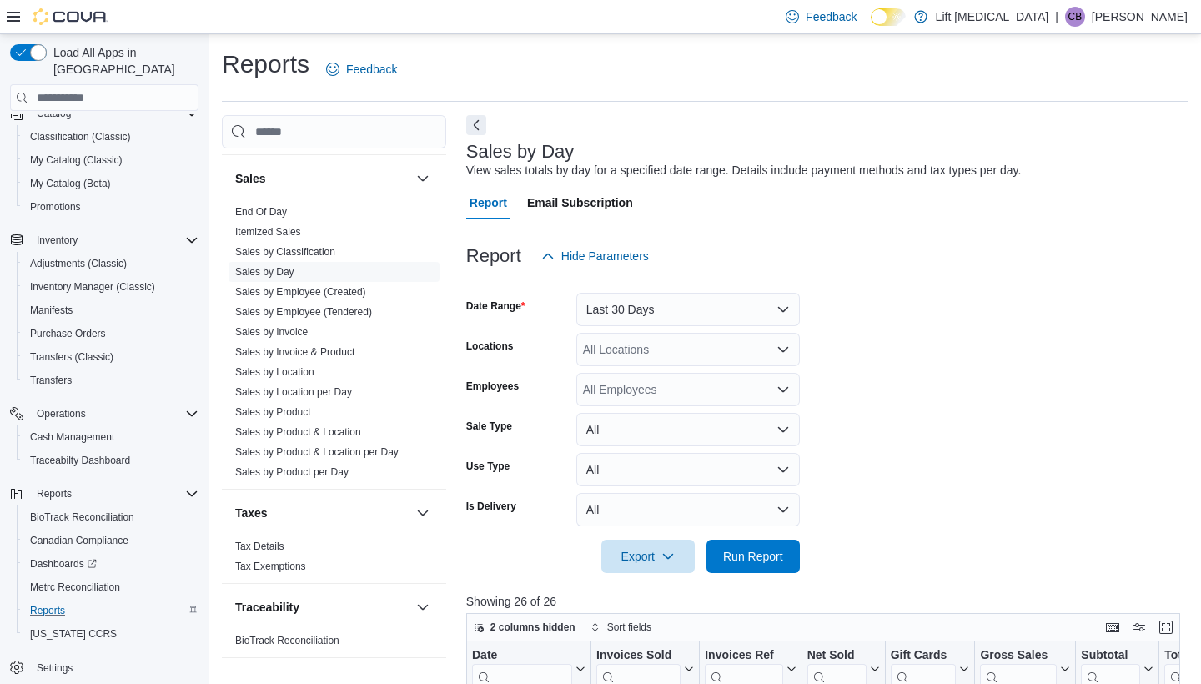 The image size is (1201, 684). Describe the element at coordinates (111, 437) in the screenshot. I see `button: Cash Management` at that location.